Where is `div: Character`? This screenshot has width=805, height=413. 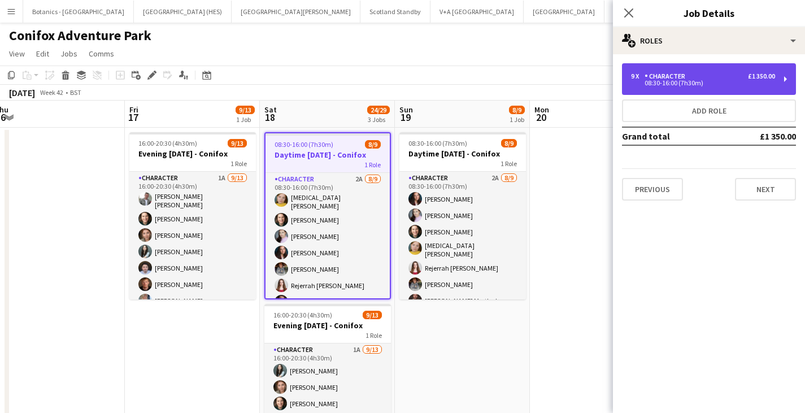
div: Character is located at coordinates (667, 76).